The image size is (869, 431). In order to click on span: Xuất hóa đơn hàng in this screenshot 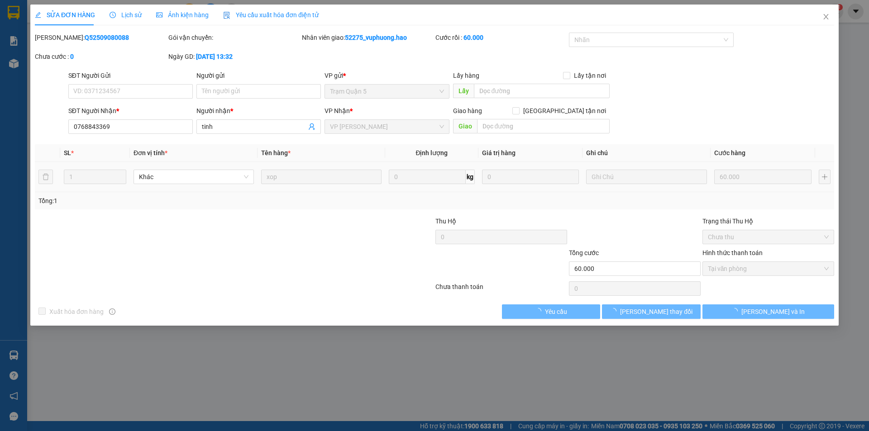, I will do `click(76, 312)`.